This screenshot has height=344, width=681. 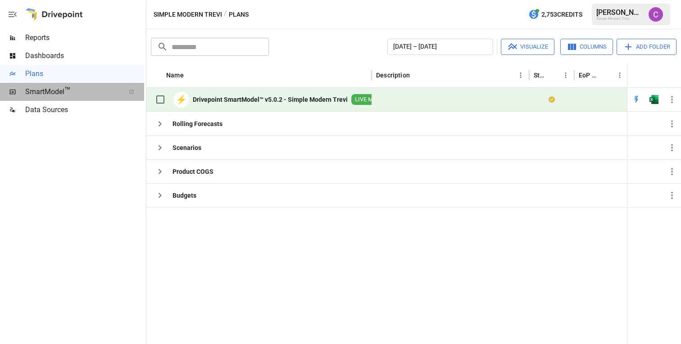 I want to click on img: Corbin Wallace, so click(x=656, y=14).